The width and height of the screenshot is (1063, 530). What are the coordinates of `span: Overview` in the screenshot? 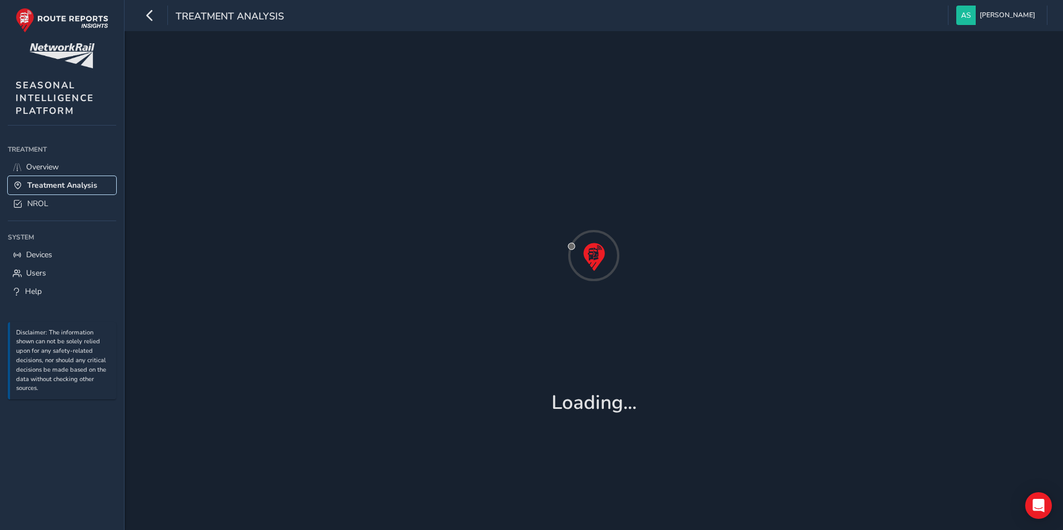 It's located at (42, 167).